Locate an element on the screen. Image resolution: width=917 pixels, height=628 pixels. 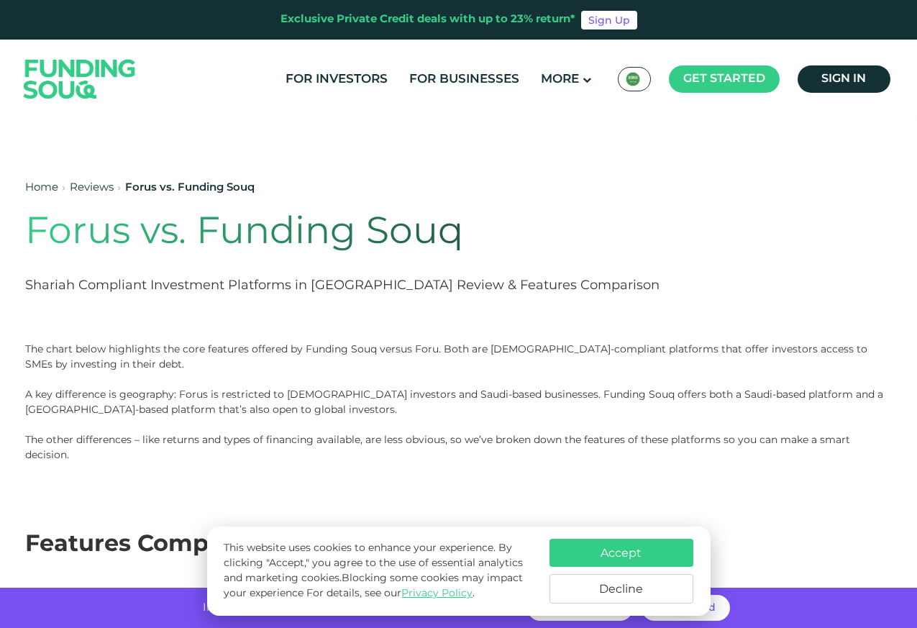
a: Home is located at coordinates (42, 188).